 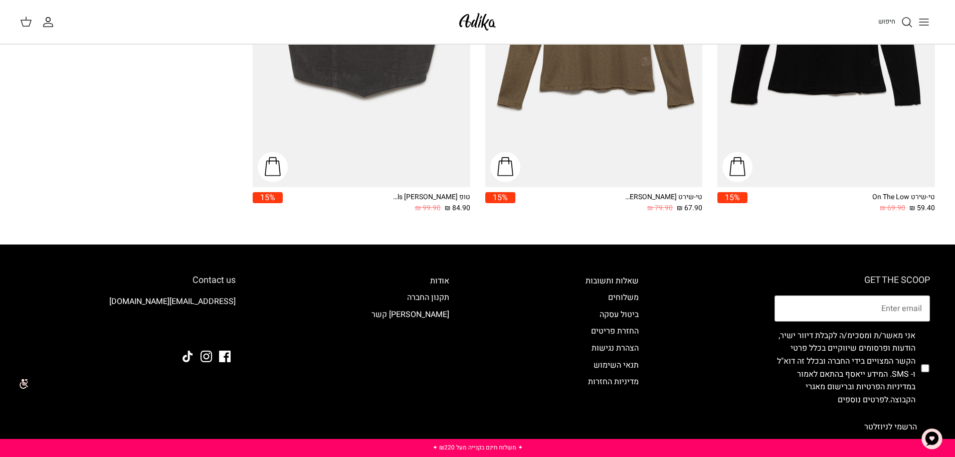 I want to click on a: אודות, so click(x=440, y=281).